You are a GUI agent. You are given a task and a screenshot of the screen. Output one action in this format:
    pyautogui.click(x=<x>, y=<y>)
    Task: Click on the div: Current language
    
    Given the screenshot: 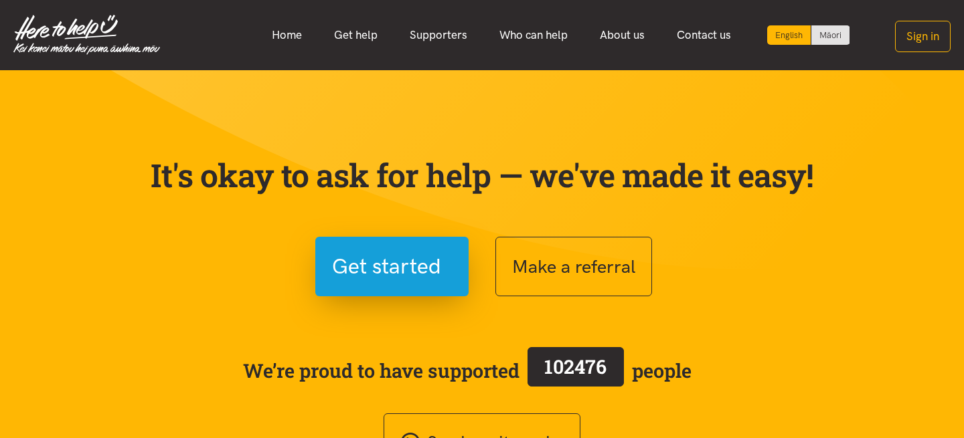 What is the action you would take?
    pyautogui.click(x=789, y=35)
    